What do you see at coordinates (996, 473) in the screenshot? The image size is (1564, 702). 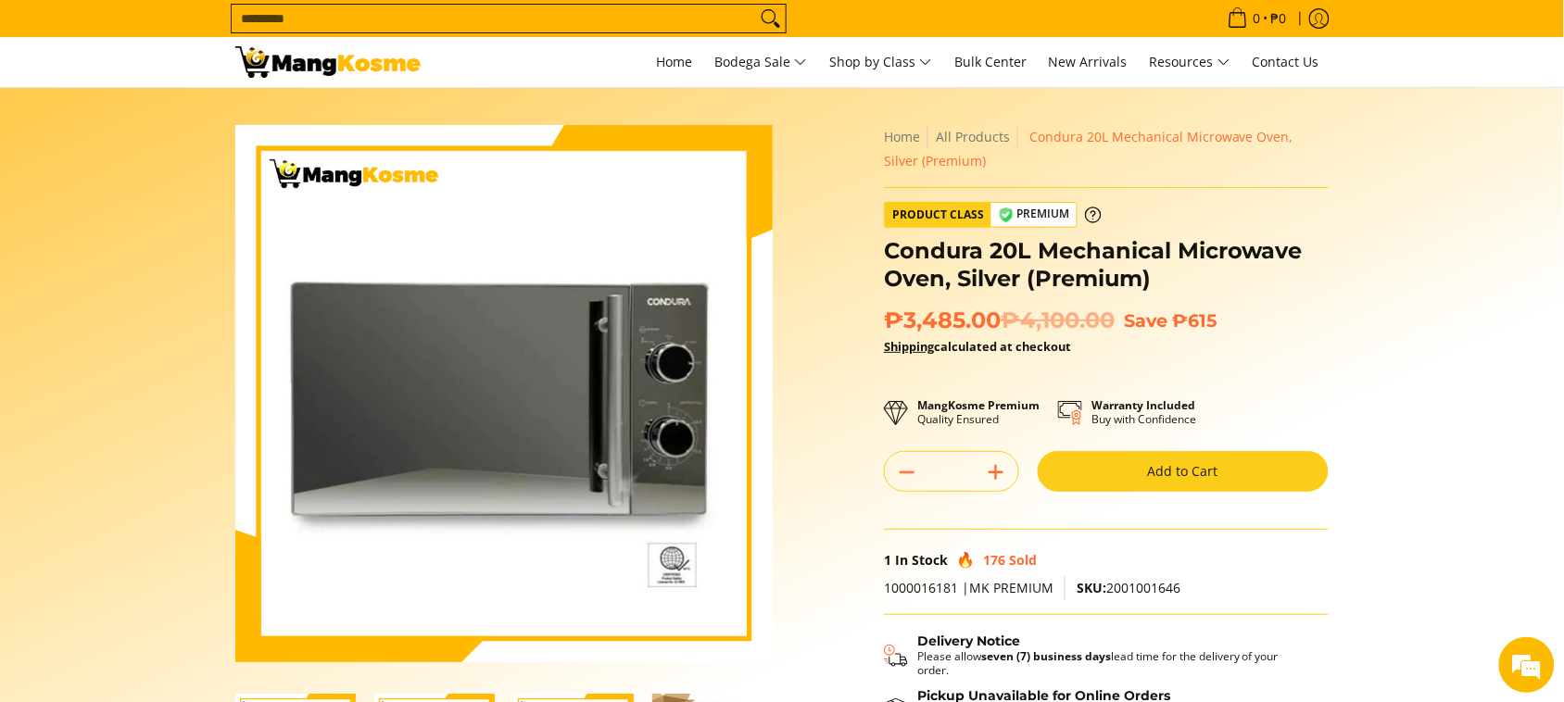 I see `button: Add` at bounding box center [996, 473].